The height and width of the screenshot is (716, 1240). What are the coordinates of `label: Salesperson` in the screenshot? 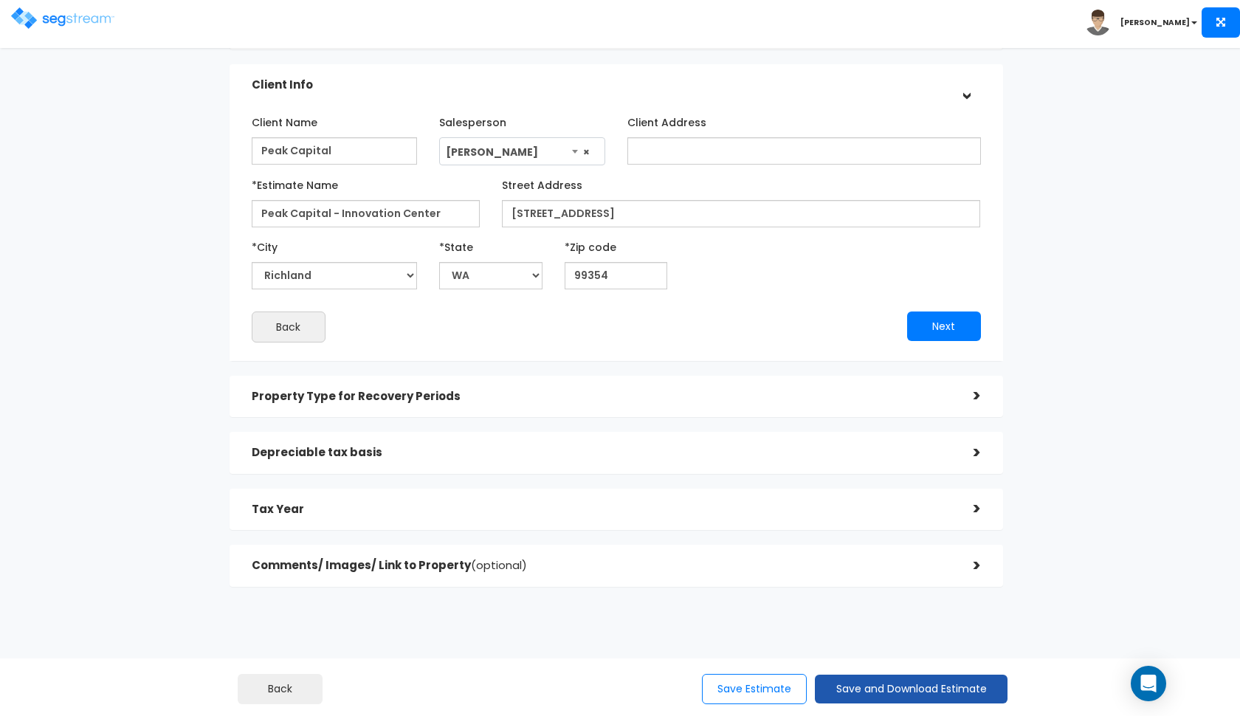 It's located at (473, 120).